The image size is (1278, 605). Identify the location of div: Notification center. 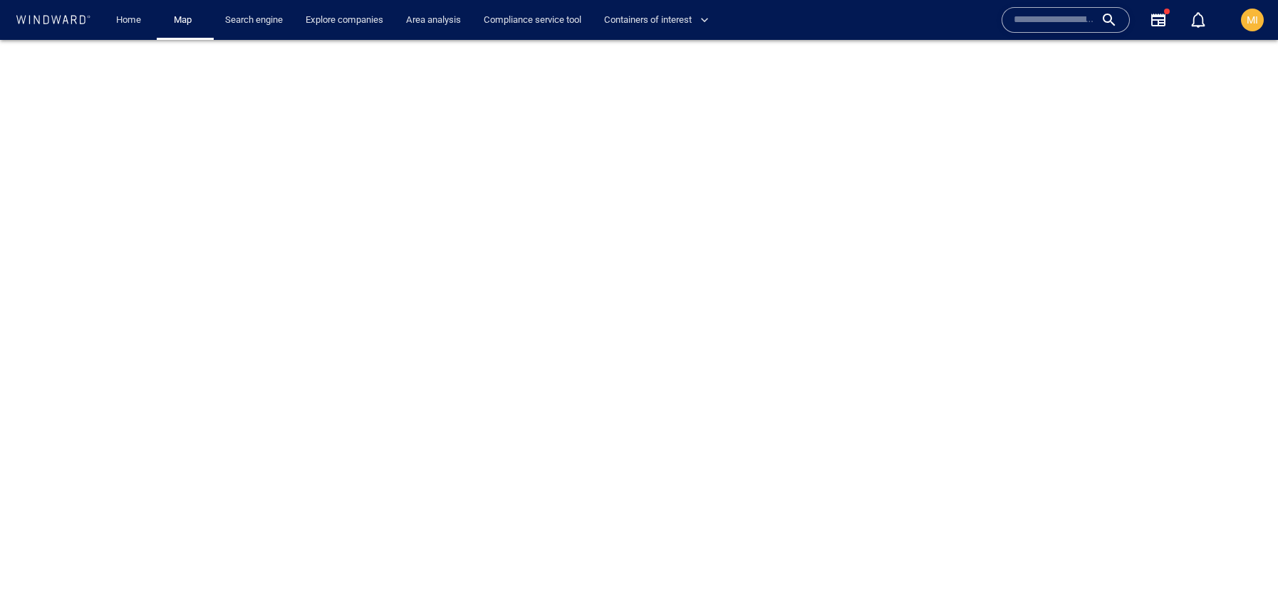
(1198, 20).